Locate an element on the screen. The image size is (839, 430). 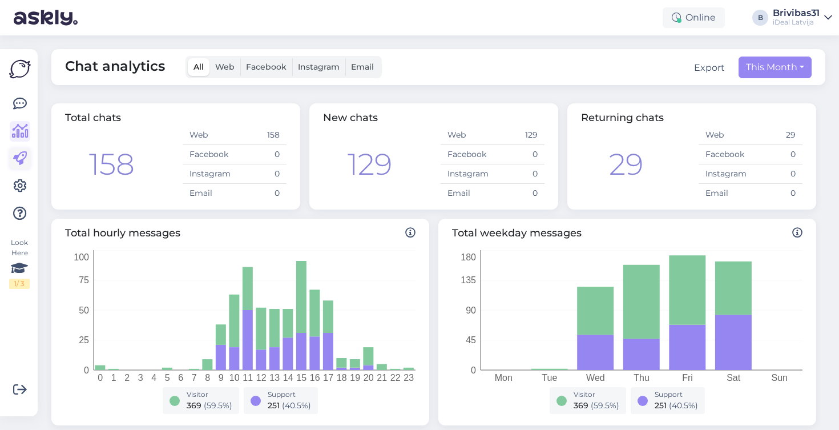
span: All is located at coordinates (199, 67).